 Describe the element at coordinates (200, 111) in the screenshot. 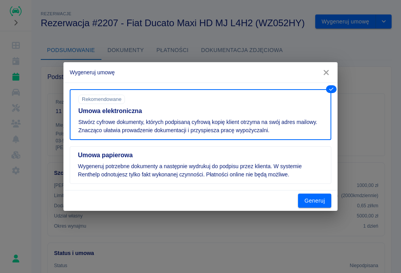

I see `h5: Umowa elektroniczna` at that location.